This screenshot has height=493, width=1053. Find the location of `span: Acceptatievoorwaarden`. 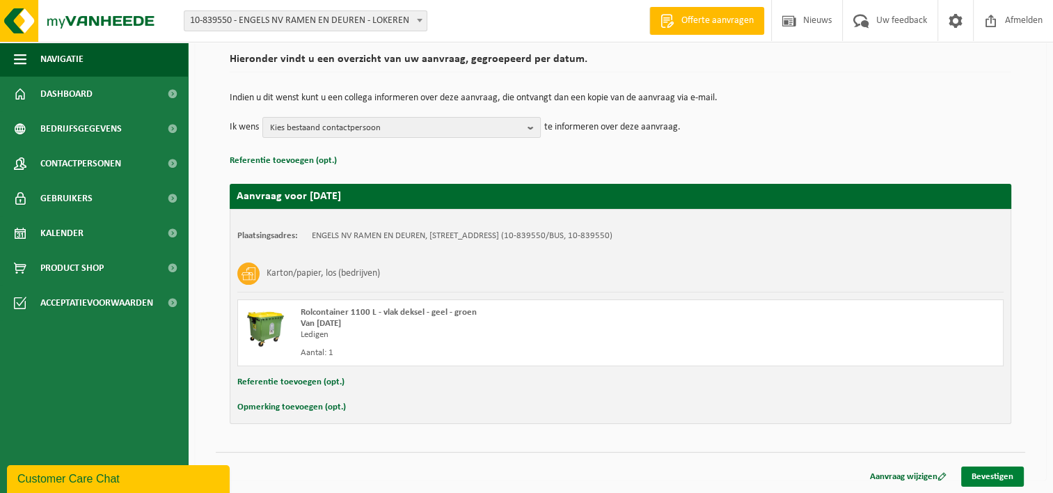

span: Acceptatievoorwaarden is located at coordinates (97, 303).